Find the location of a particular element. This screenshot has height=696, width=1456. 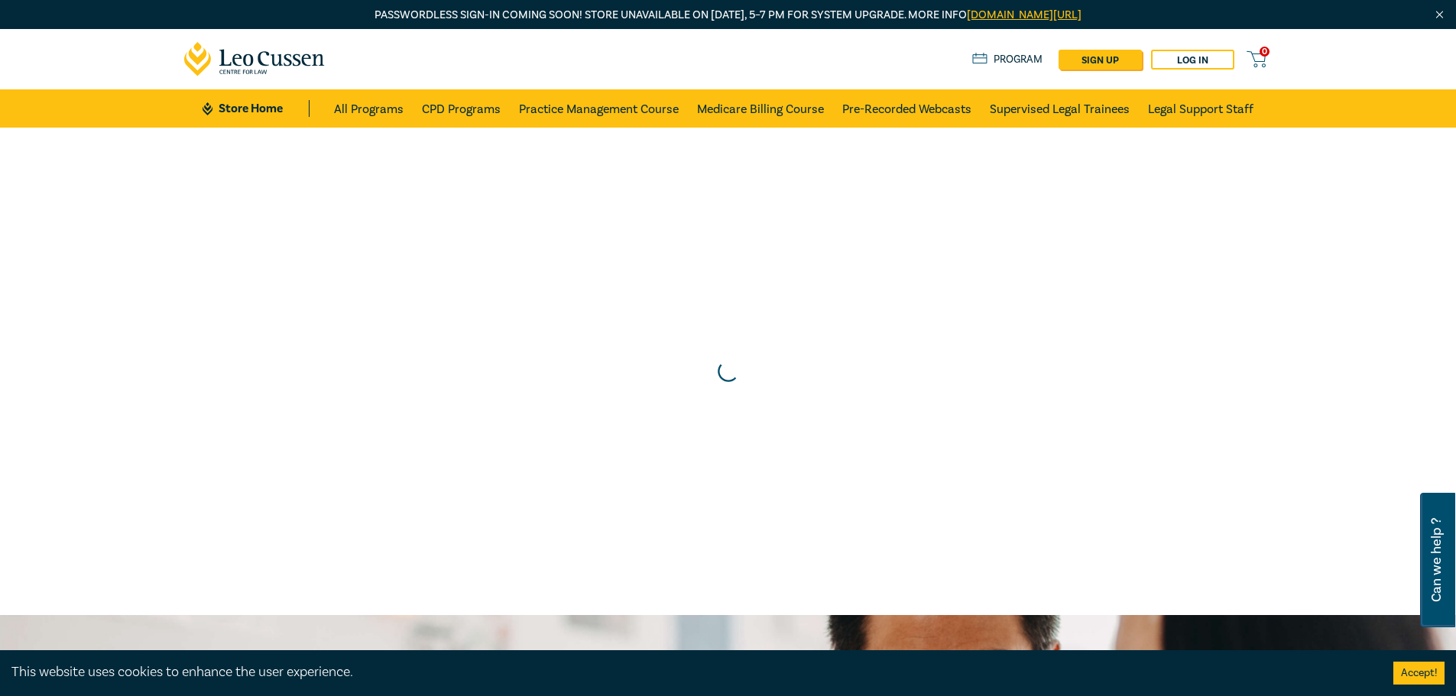

a: sign up is located at coordinates (1100, 60).